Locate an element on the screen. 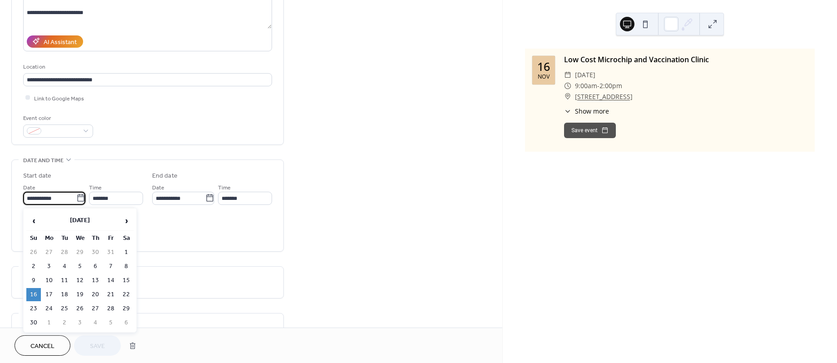  span: Cancel is located at coordinates (42, 346).